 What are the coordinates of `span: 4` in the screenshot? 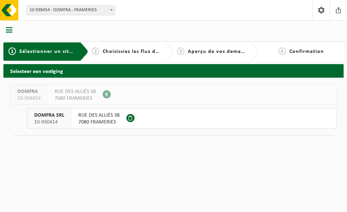 It's located at (282, 51).